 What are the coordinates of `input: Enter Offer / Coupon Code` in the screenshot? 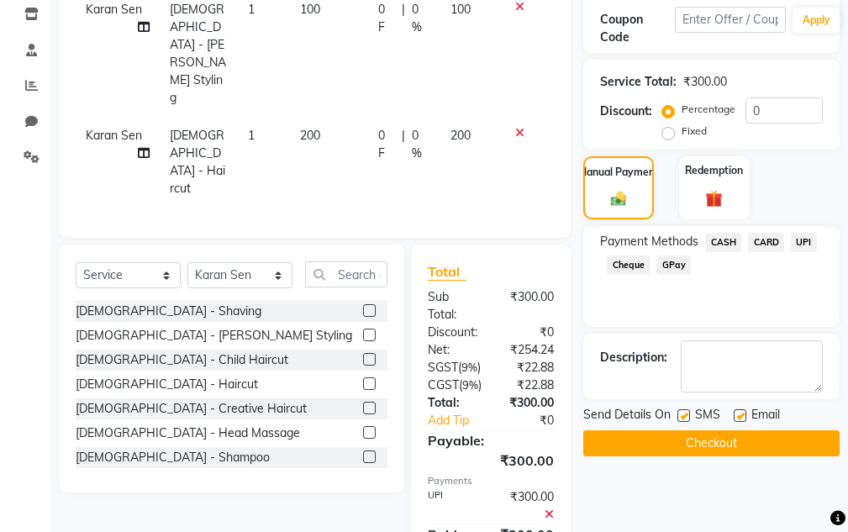 It's located at (730, 19).